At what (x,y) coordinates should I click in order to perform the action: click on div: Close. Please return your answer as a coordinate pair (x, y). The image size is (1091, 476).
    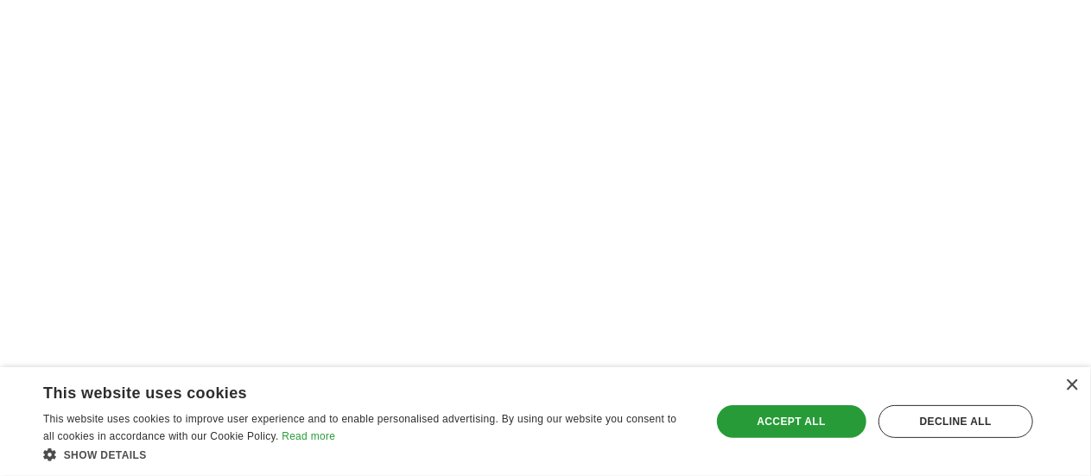
    Looking at the image, I should click on (1071, 385).